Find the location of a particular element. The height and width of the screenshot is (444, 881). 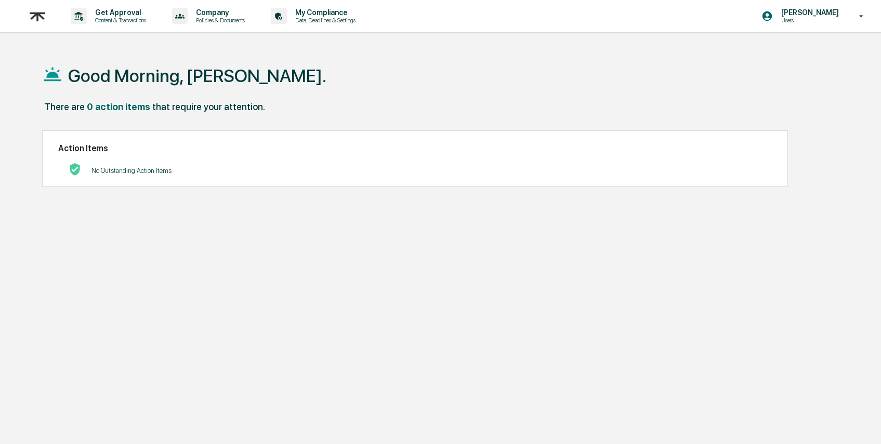

p: My Compliance is located at coordinates (324, 12).